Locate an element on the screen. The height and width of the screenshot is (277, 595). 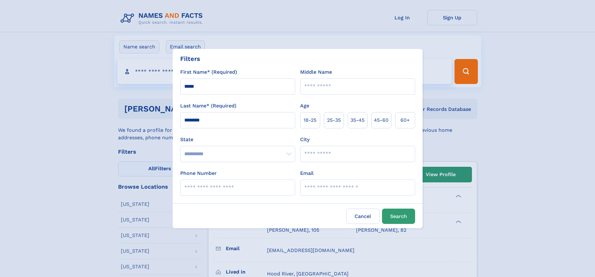
span: 45‑60 is located at coordinates (381, 120).